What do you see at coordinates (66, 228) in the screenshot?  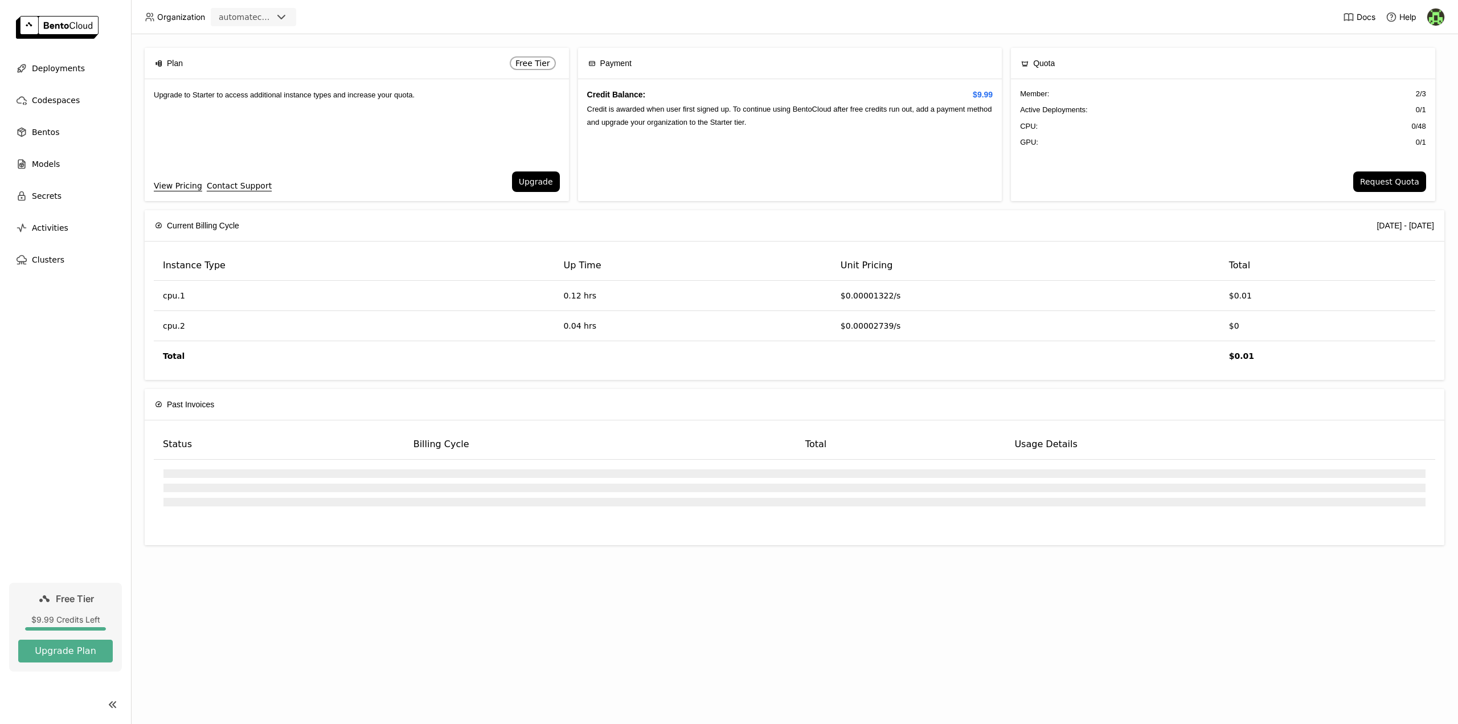 I see `a: Activities` at bounding box center [66, 228].